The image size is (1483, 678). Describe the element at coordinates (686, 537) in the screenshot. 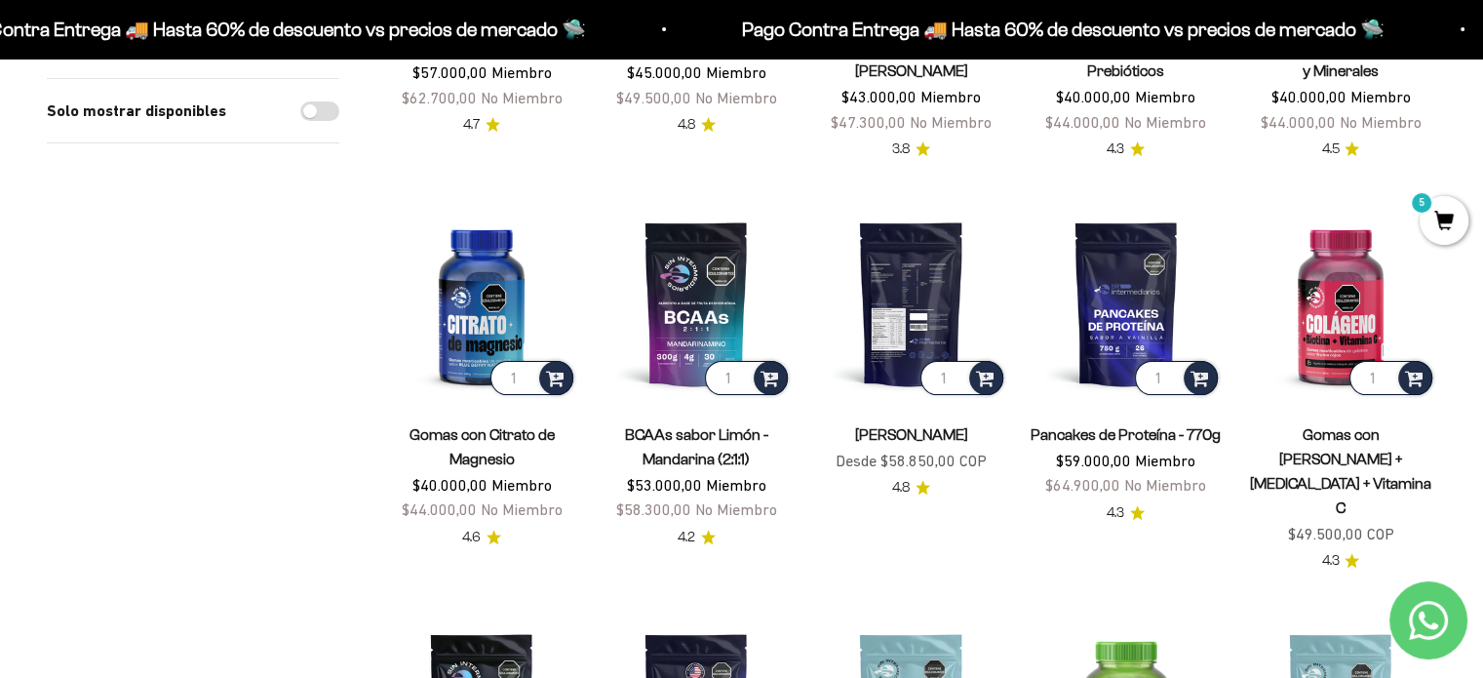

I see `span: 4.2` at that location.